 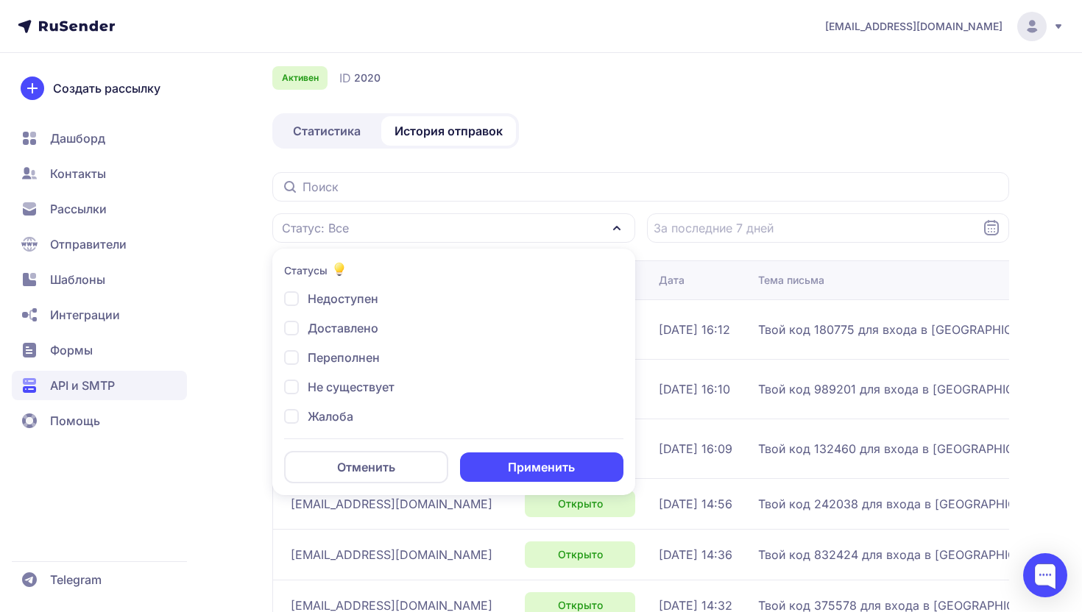 What do you see at coordinates (76, 580) in the screenshot?
I see `span: Telegram` at bounding box center [76, 580].